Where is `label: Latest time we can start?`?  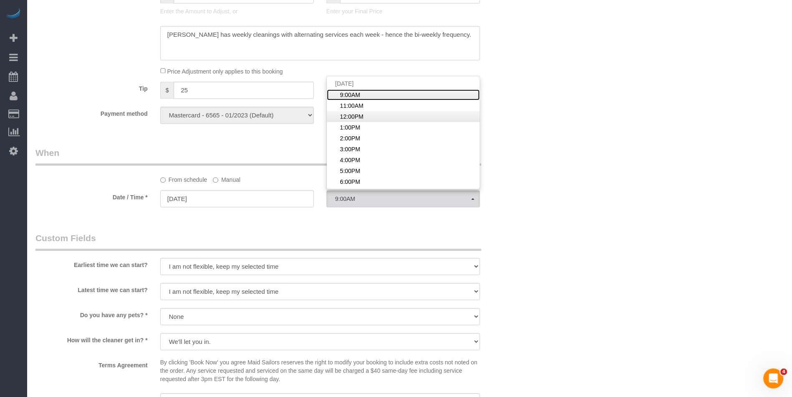 label: Latest time we can start? is located at coordinates (91, 288).